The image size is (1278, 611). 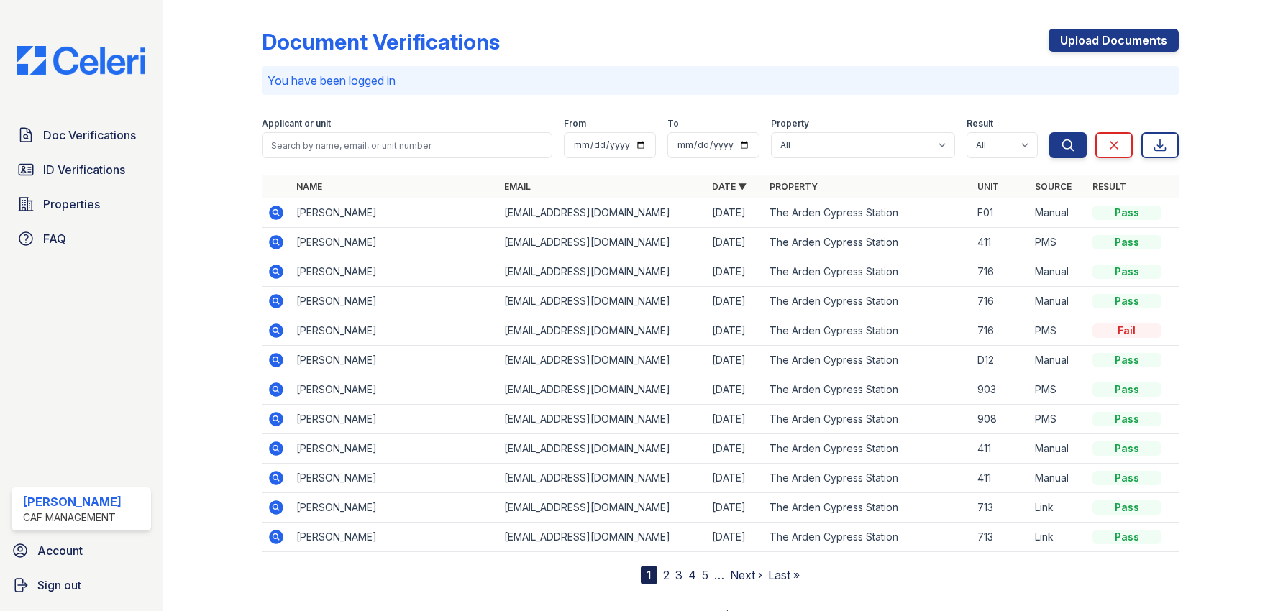 What do you see at coordinates (705, 575) in the screenshot?
I see `a: 5` at bounding box center [705, 575].